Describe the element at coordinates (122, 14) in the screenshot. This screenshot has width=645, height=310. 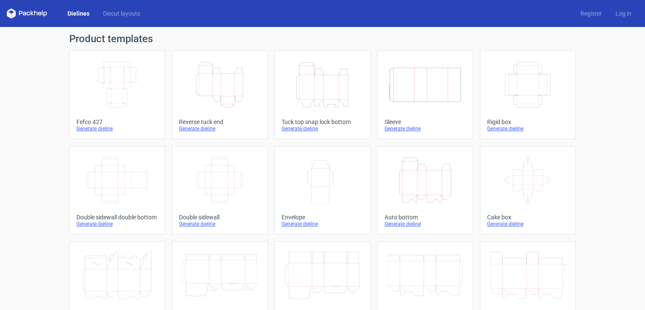
I see `a: Diecut layouts` at that location.